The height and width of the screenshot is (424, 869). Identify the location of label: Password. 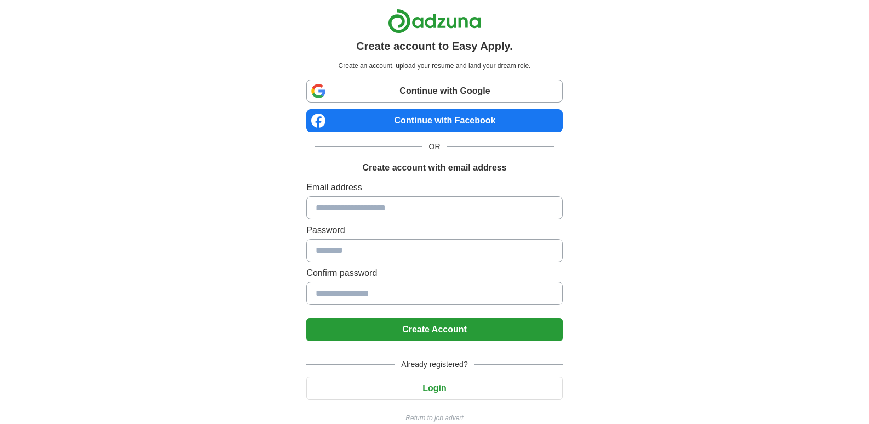
(434, 230).